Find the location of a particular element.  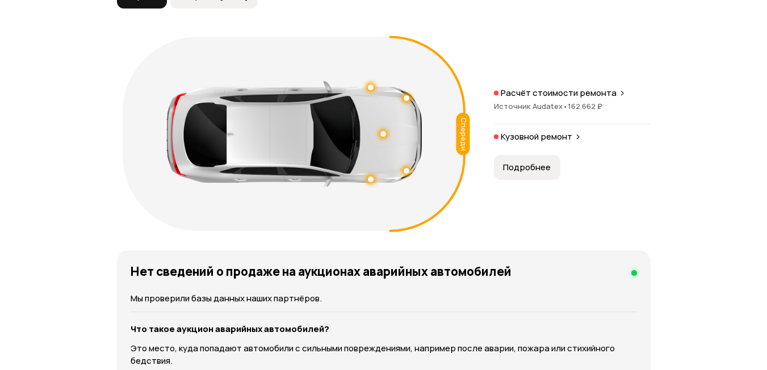

button: Подробнее is located at coordinates (527, 168).